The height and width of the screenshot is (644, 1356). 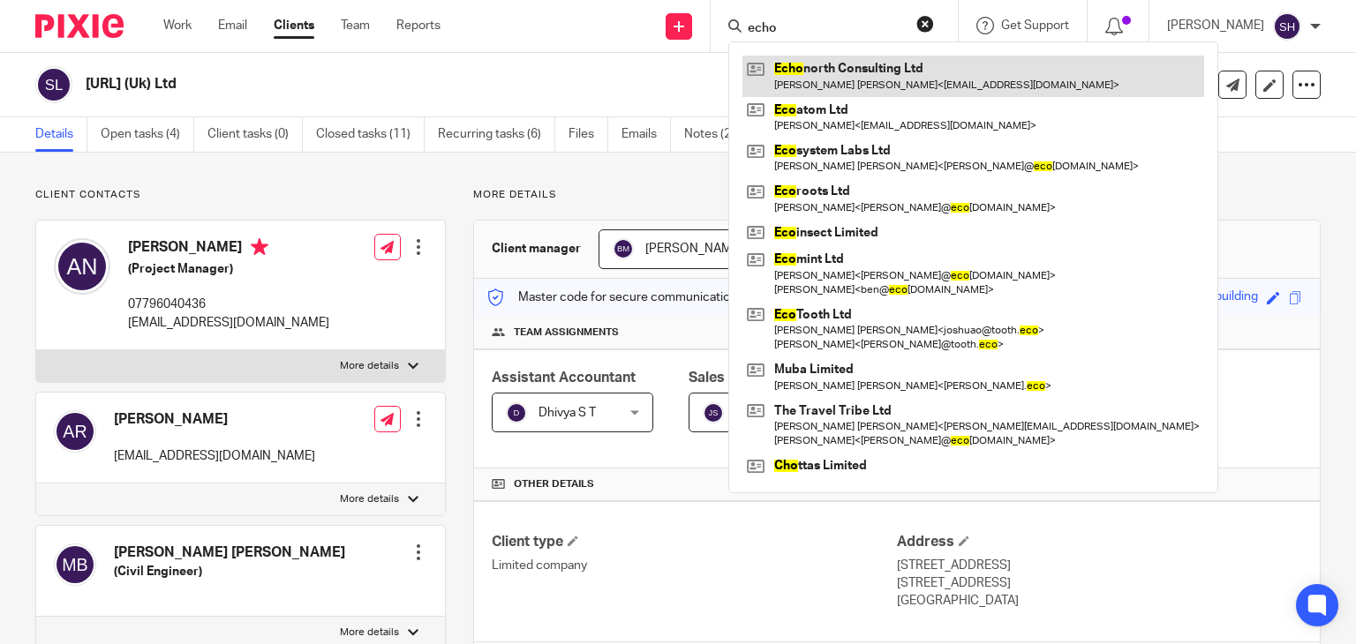 I want to click on span: Get Support, so click(x=1034, y=26).